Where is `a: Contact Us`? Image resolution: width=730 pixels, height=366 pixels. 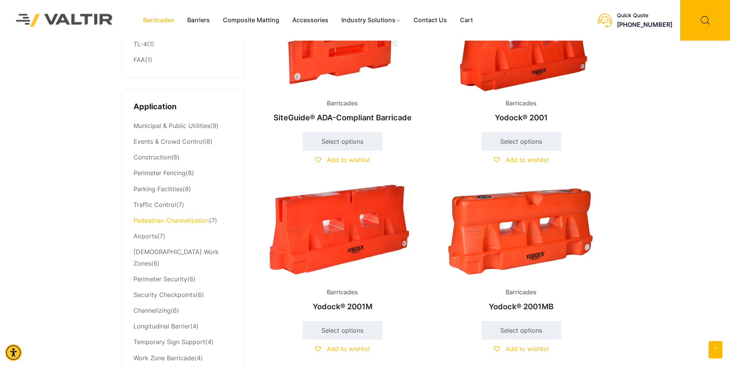 a: Contact Us is located at coordinates (430, 20).